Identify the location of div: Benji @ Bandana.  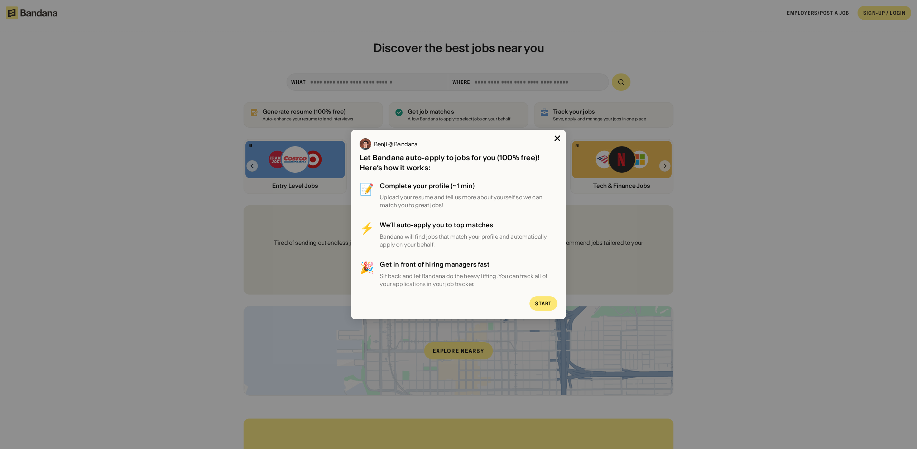
(396, 144).